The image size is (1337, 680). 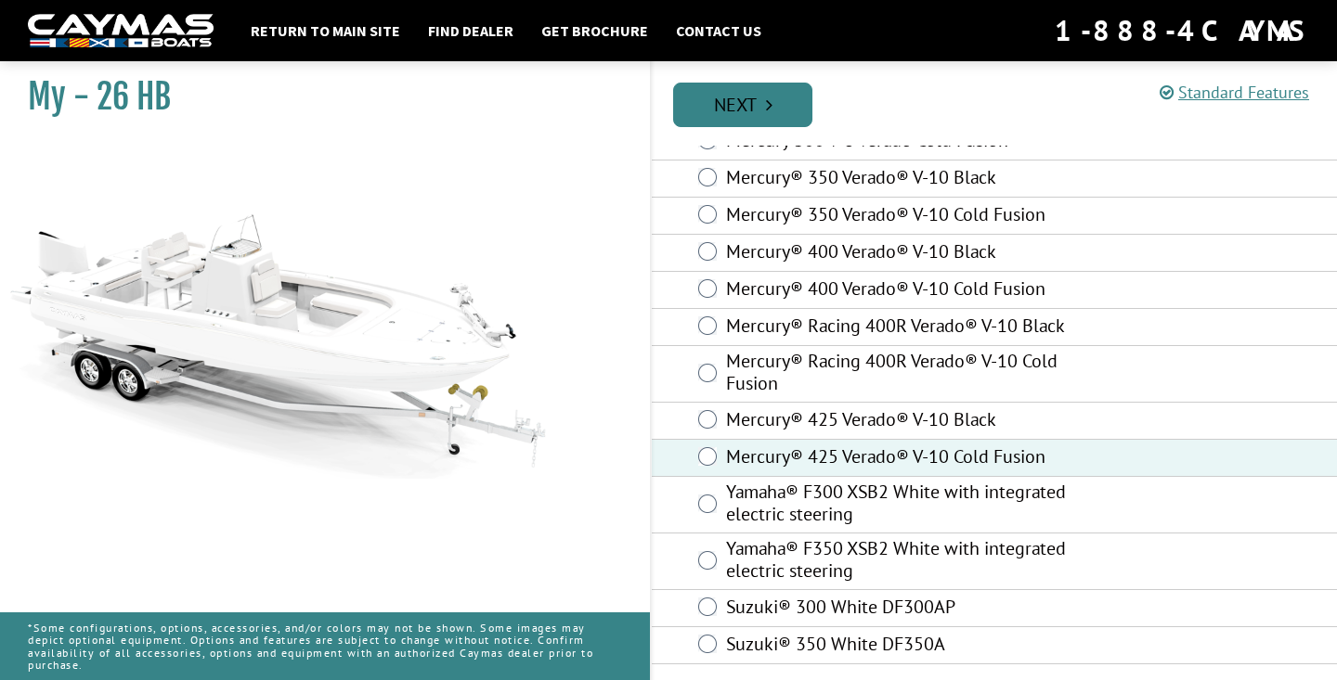 What do you see at coordinates (1182, 31) in the screenshot?
I see `div: 1-888-4CAYMAS` at bounding box center [1182, 31].